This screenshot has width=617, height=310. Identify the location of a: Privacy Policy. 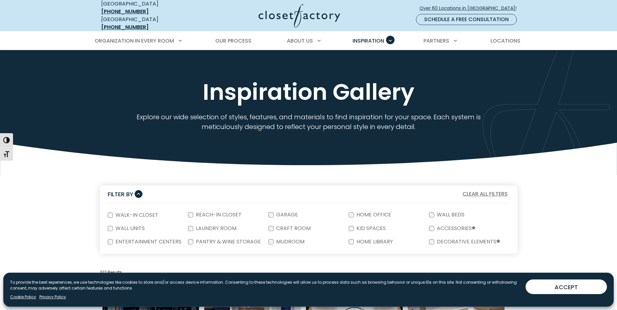
(53, 297).